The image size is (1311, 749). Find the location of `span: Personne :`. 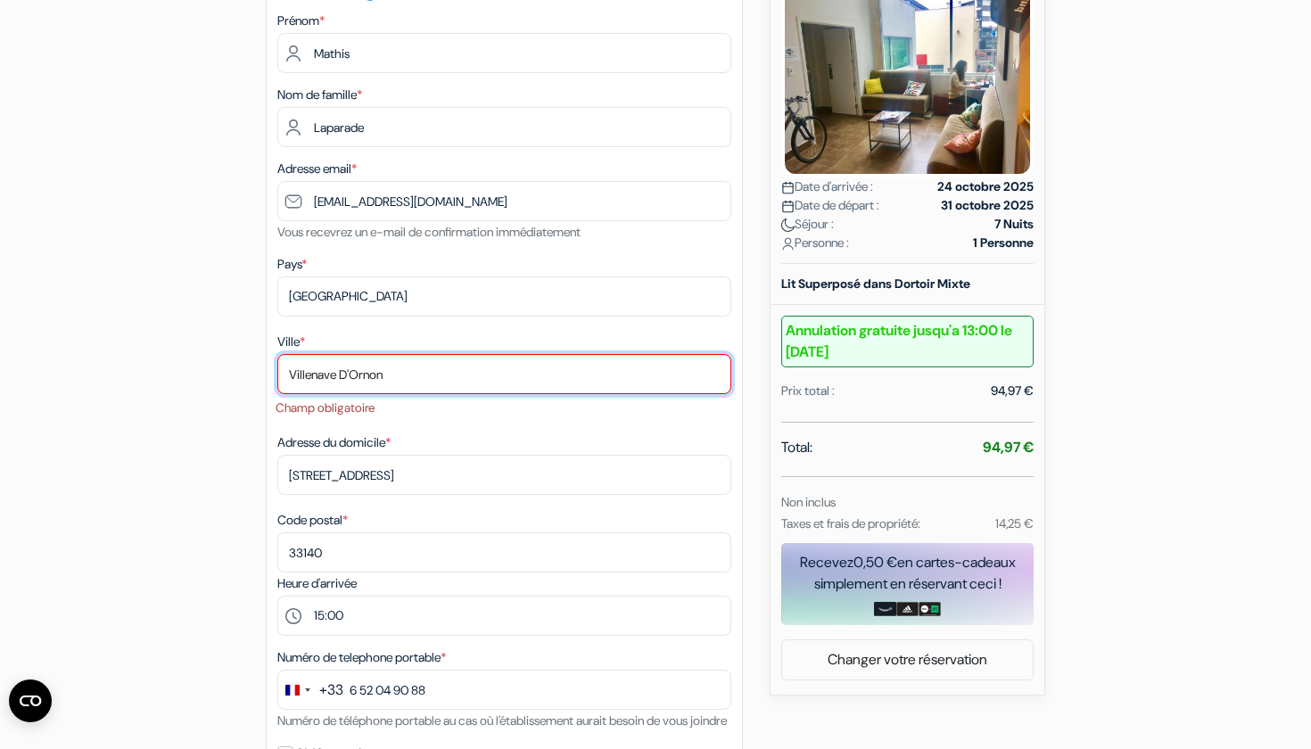

span: Personne : is located at coordinates (815, 243).